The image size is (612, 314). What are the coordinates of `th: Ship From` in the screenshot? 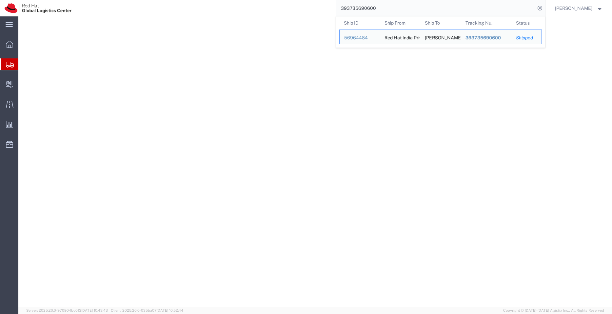 It's located at (400, 23).